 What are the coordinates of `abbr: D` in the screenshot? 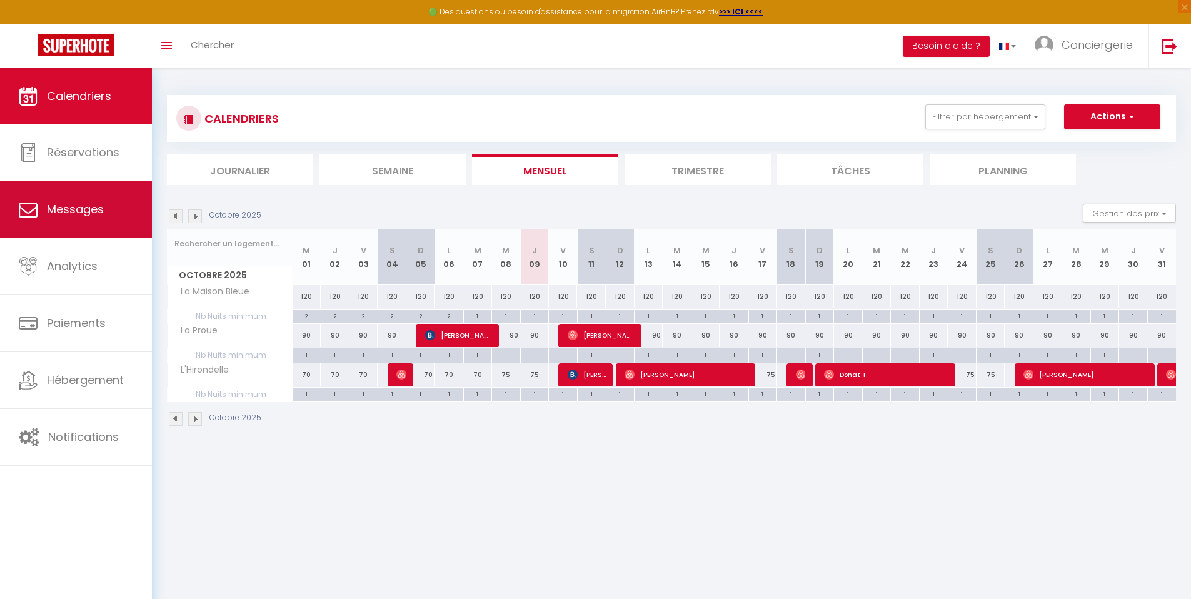 It's located at (820, 250).